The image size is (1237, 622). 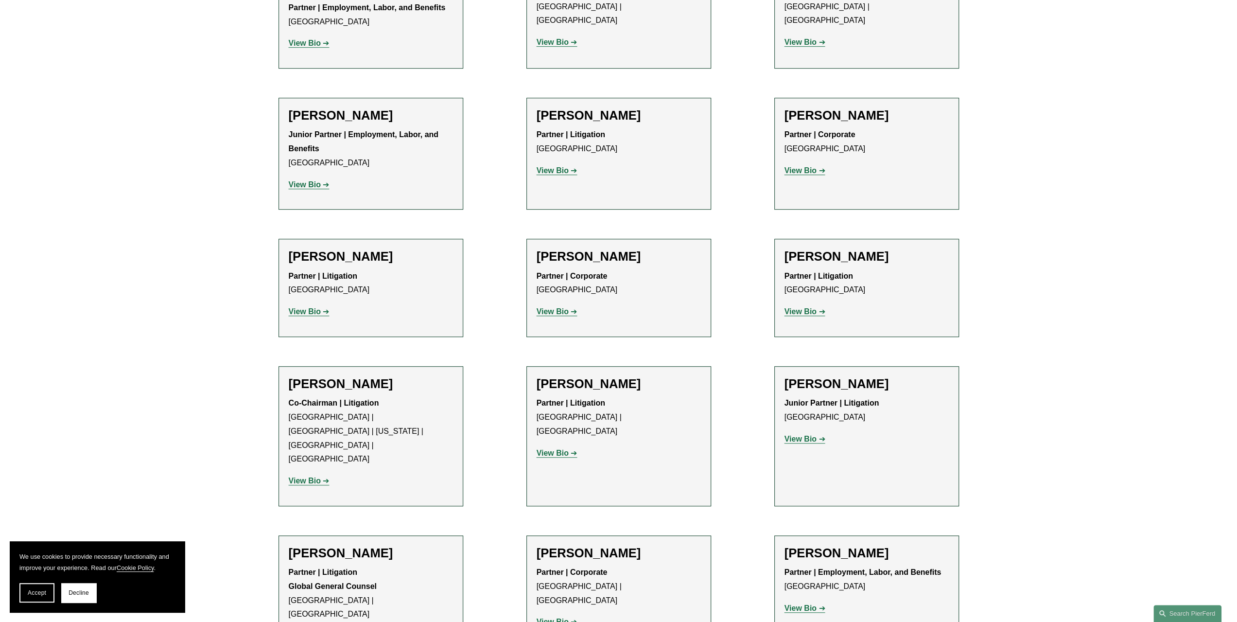 What do you see at coordinates (832, 402) in the screenshot?
I see `strong: Junior Partner | Litigation` at bounding box center [832, 402].